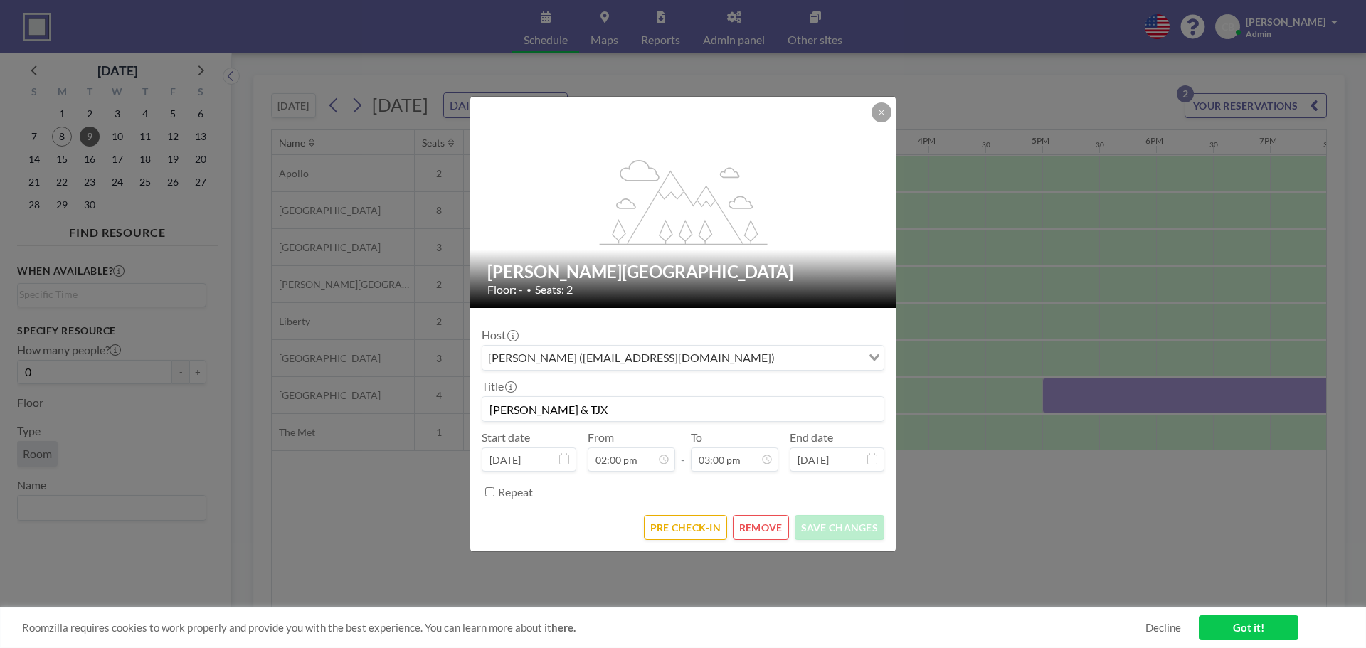  I want to click on input: Search for option, so click(820, 358).